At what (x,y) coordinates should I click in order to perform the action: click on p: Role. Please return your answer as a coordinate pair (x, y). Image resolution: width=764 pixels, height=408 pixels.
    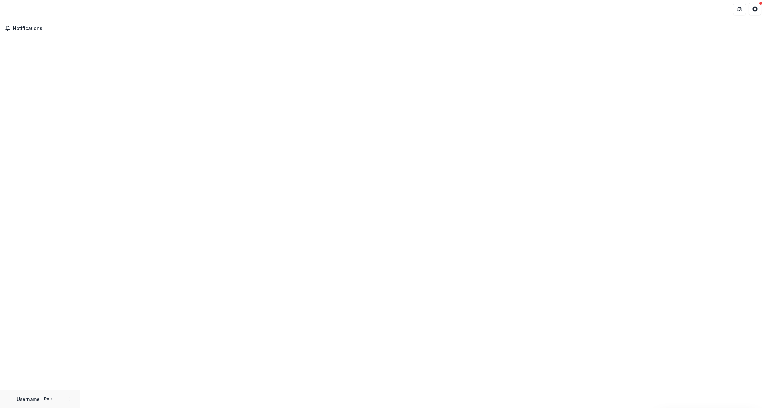
    Looking at the image, I should click on (48, 399).